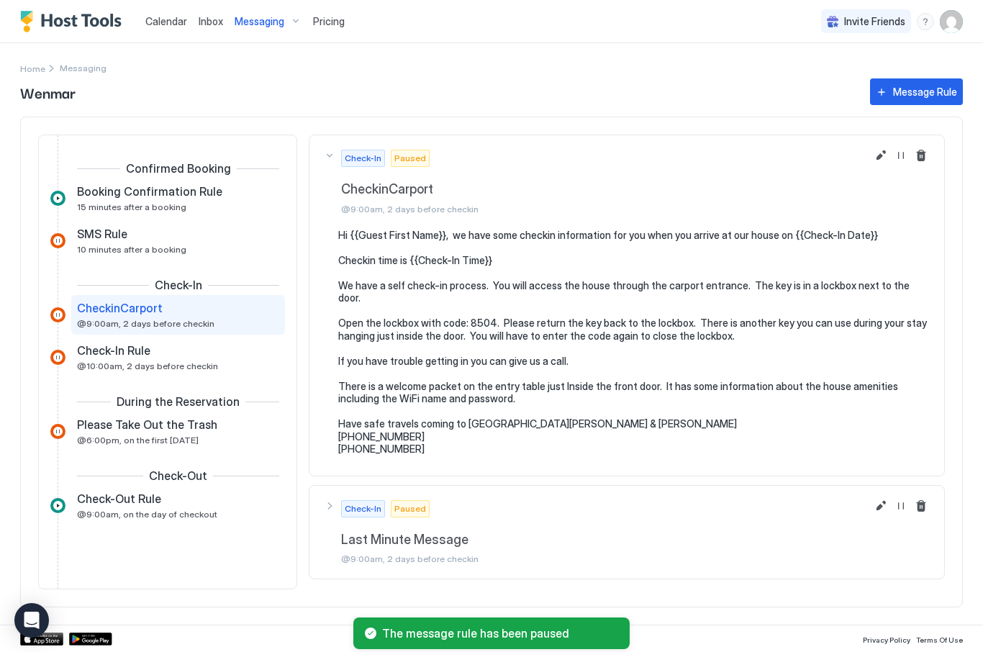 The image size is (983, 652). I want to click on div: Message Rule, so click(925, 91).